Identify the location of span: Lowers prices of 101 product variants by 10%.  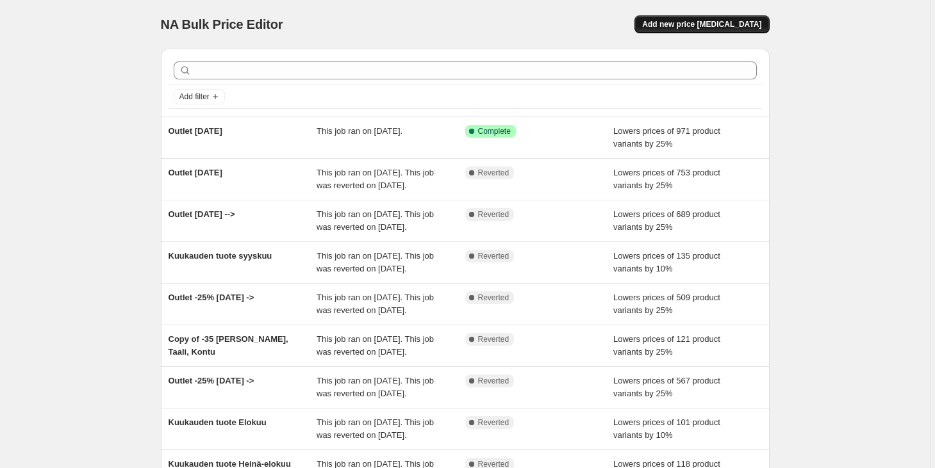
(666, 429).